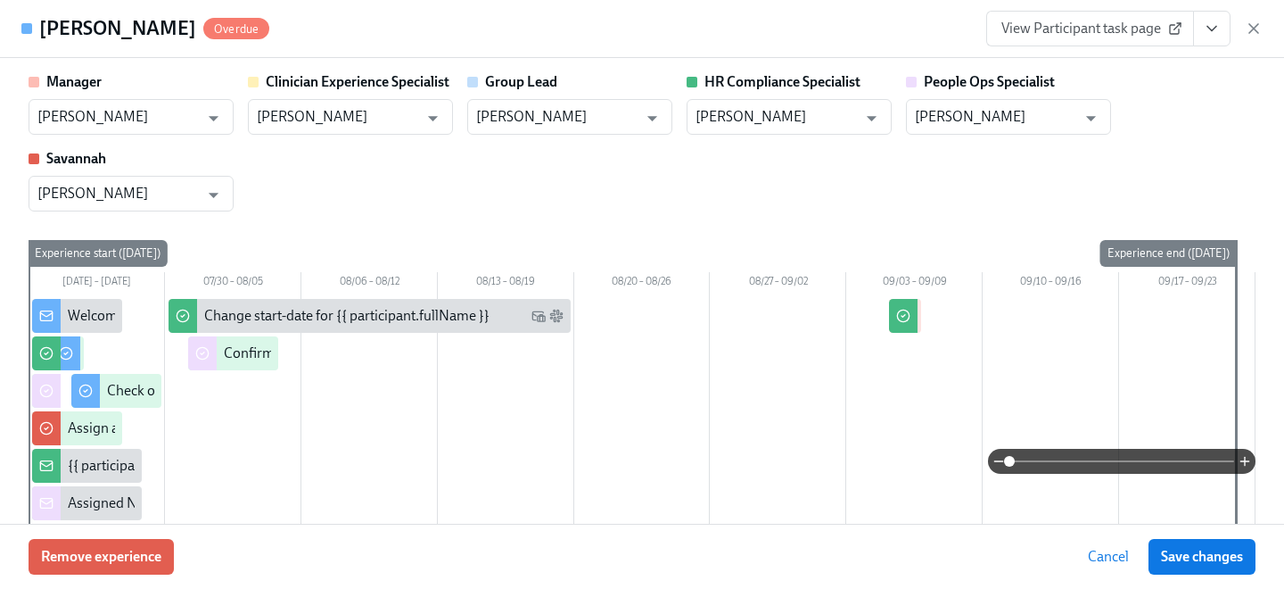  I want to click on div: 09/10 – 09/16, so click(1051, 284).